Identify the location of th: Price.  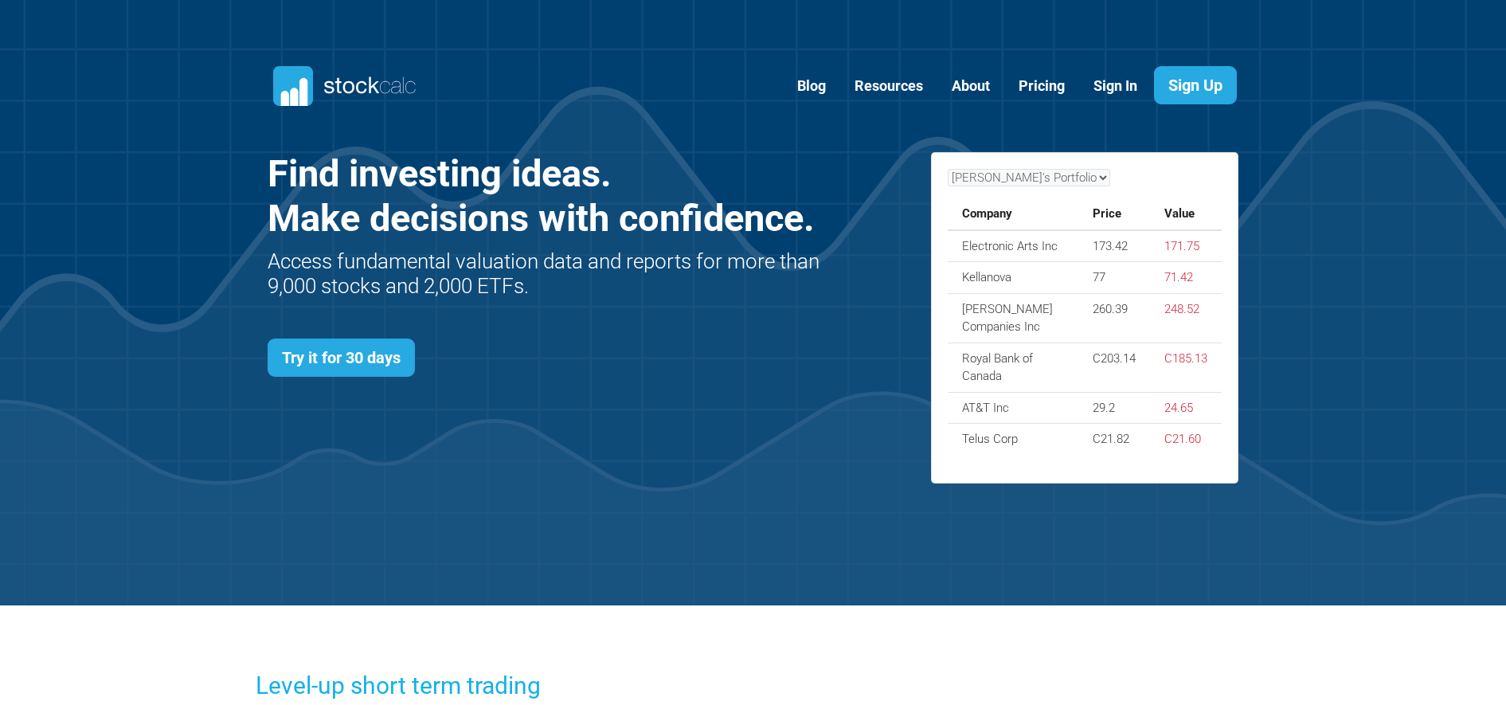
(1114, 214).